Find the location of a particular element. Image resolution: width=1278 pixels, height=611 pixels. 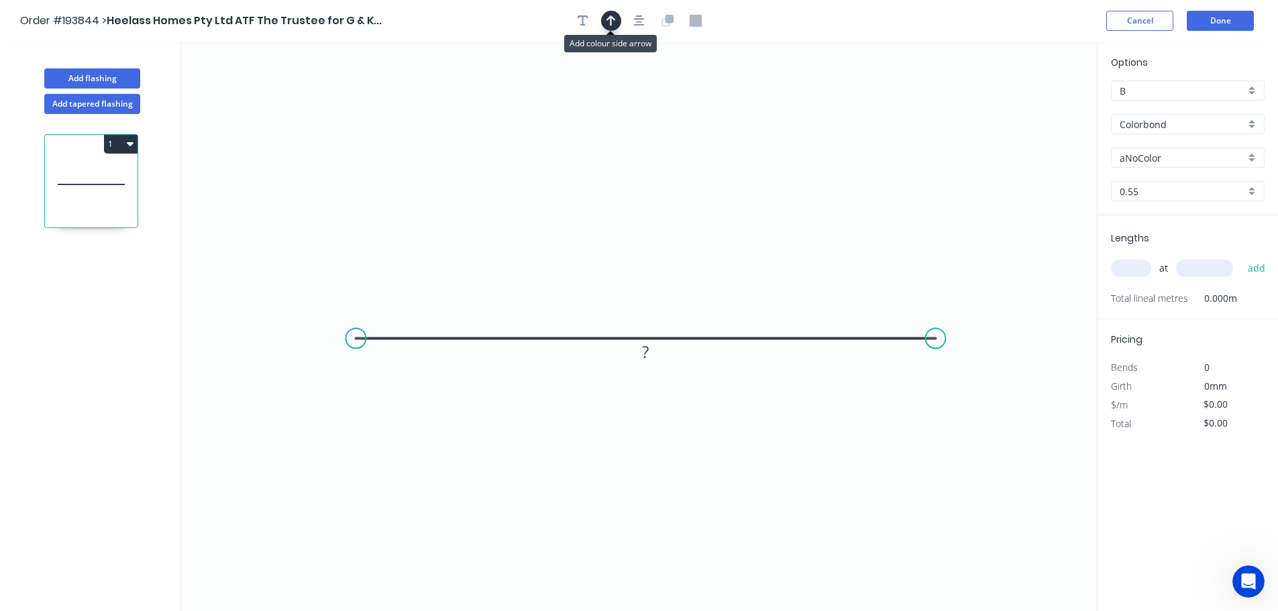

button: Add tapered flashing is located at coordinates (92, 104).